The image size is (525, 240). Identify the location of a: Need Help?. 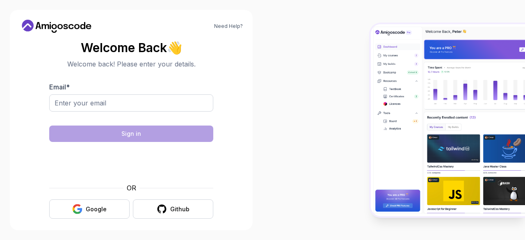
(228, 26).